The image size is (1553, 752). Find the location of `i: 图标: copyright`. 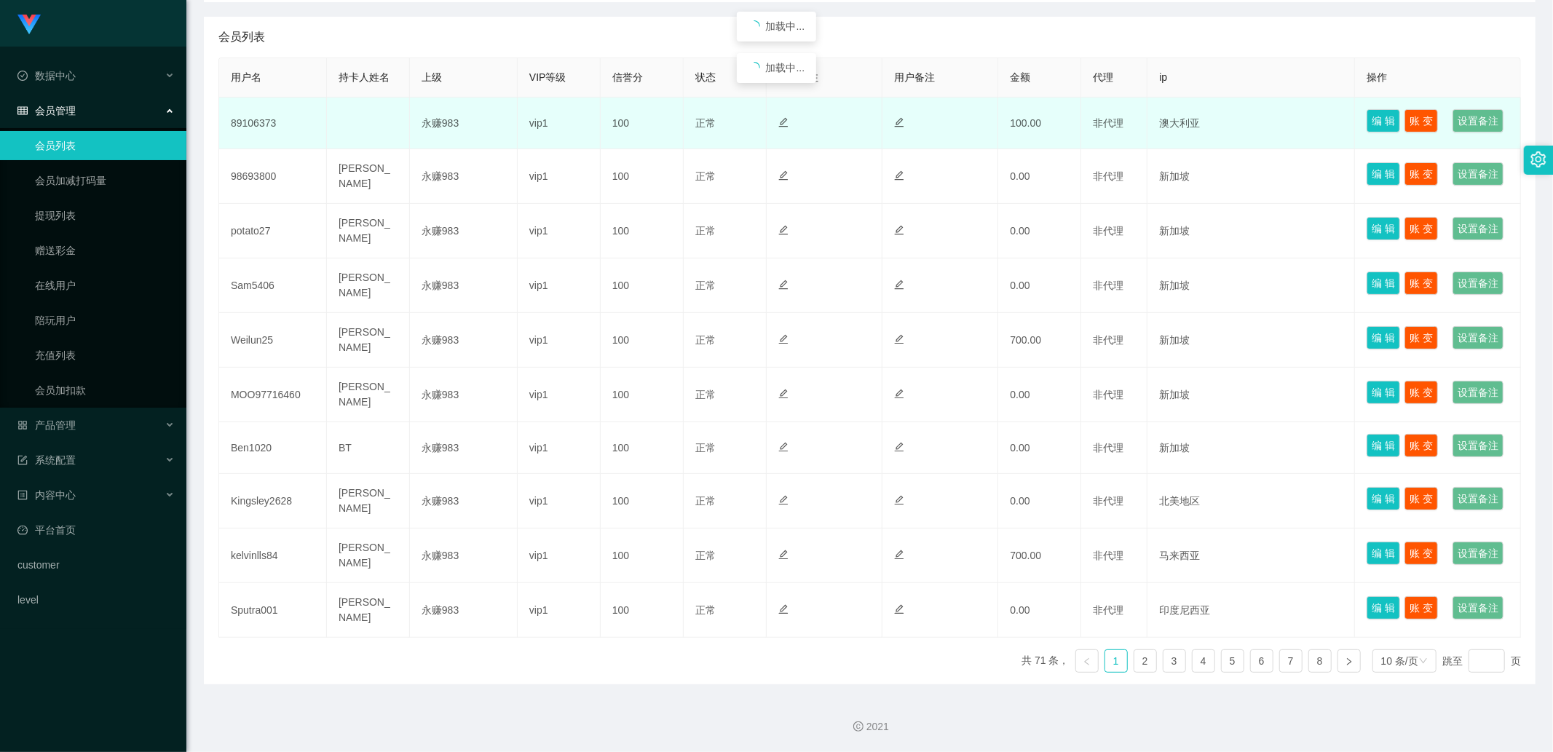

i: 图标: copyright is located at coordinates (858, 726).